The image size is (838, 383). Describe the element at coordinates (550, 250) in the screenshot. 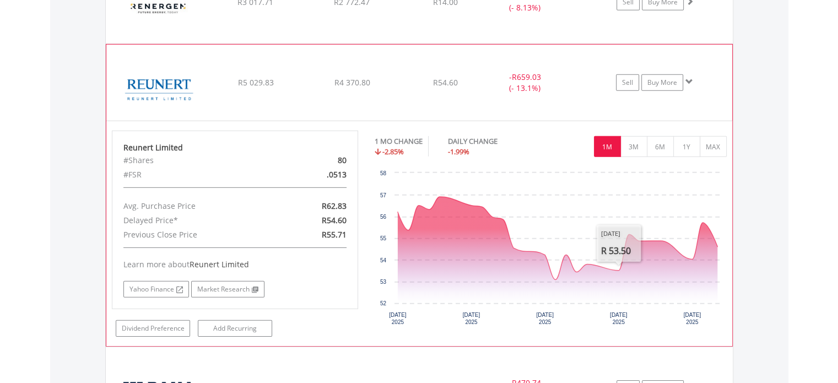

I see `div: Chart. Highcharts interactive chart.` at that location.